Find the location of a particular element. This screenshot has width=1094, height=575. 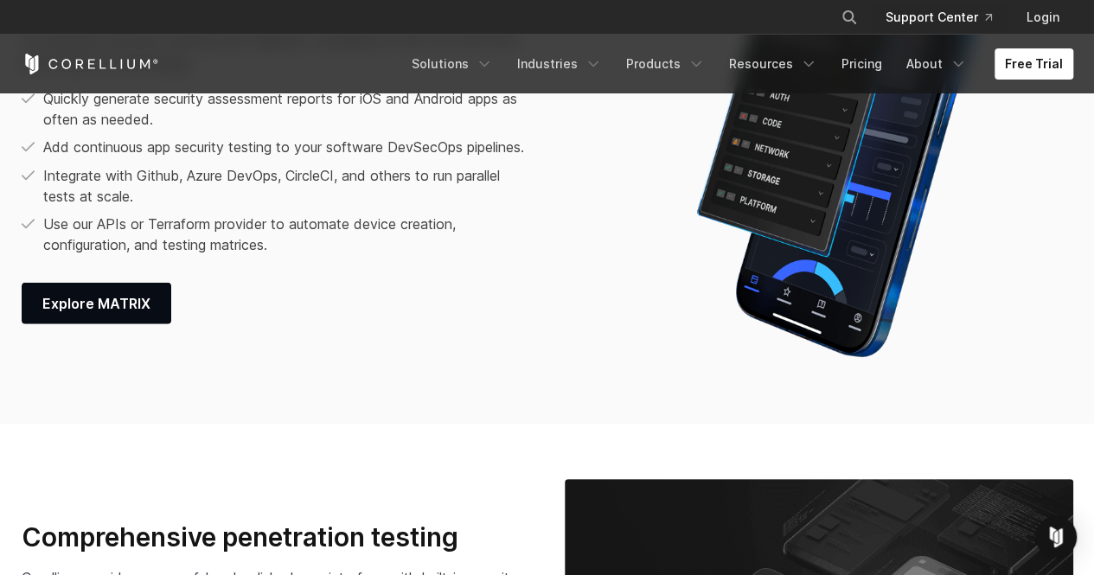

p: Integrate with Github, Azure DevOps, CircleCI, and others to run parallel tests at scale. is located at coordinates (289, 186).